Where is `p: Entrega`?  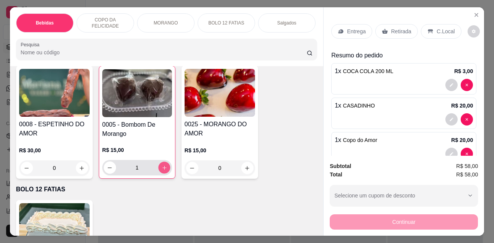 p: Entrega is located at coordinates (356, 31).